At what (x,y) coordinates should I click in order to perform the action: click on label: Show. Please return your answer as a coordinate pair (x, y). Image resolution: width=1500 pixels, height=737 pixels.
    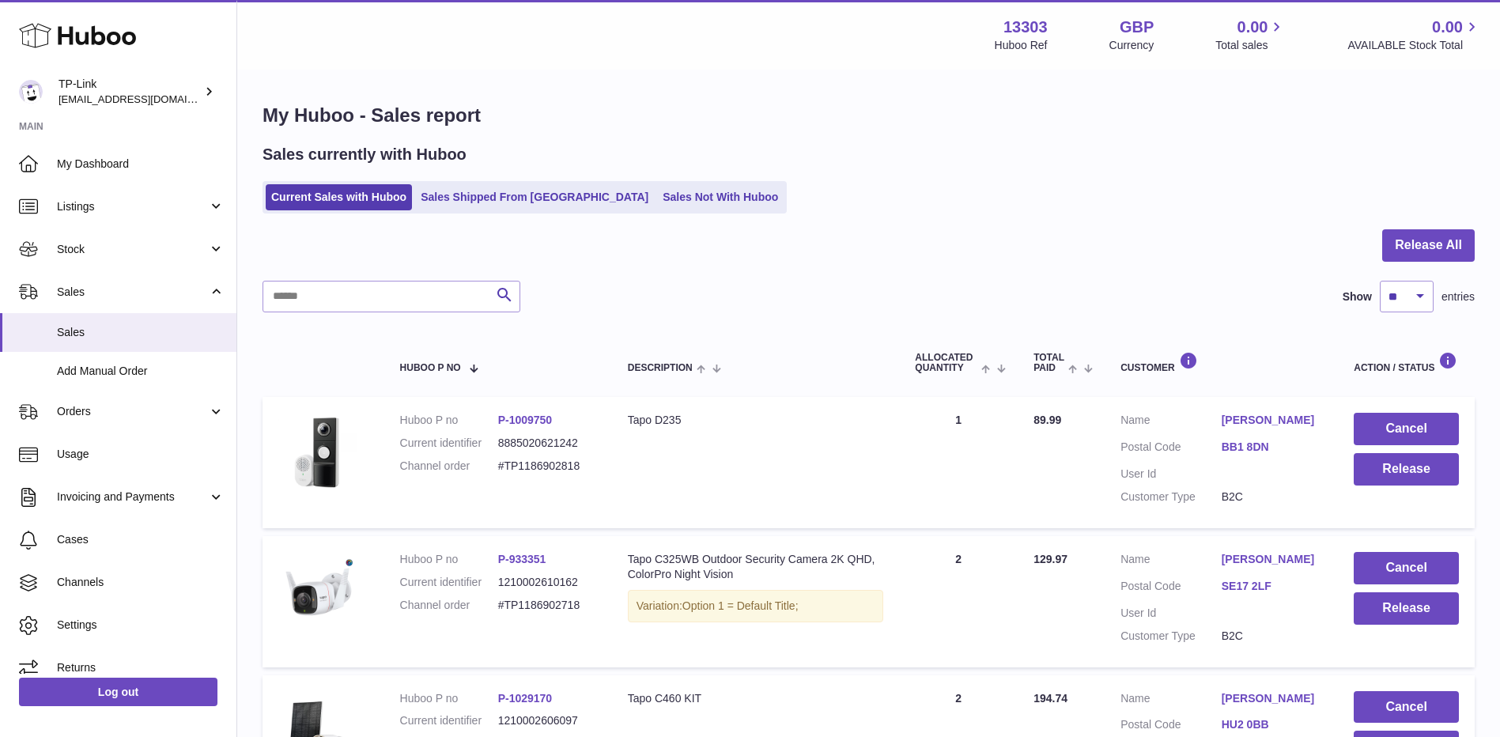
    Looking at the image, I should click on (1356, 296).